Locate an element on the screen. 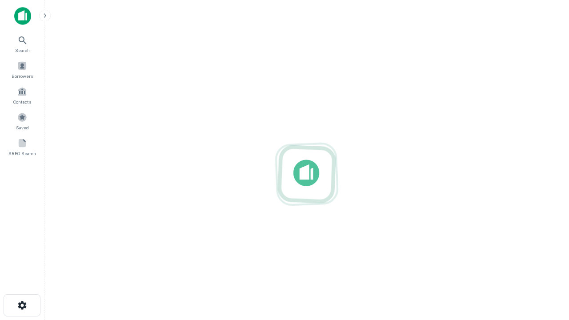 The image size is (569, 320). a: Search is located at coordinates (22, 44).